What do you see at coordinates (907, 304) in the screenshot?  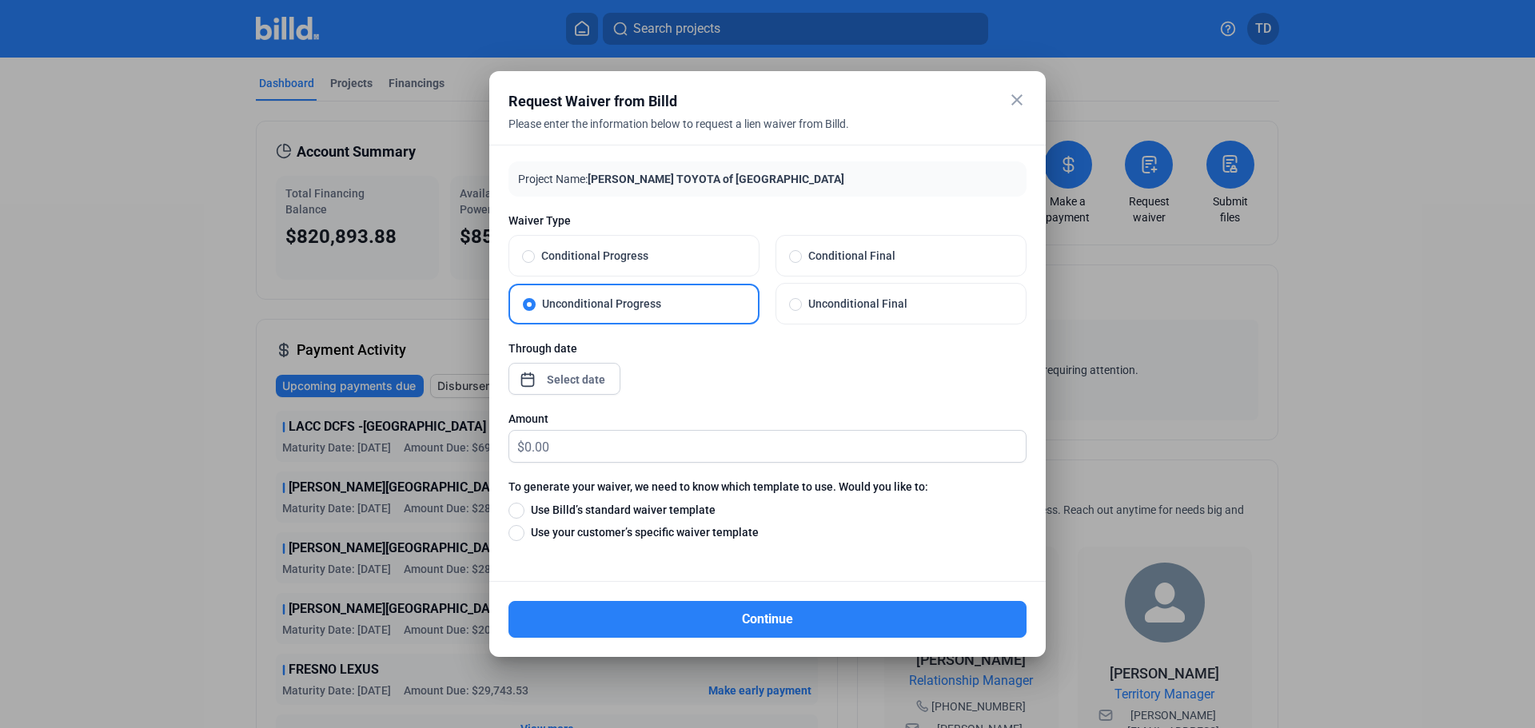 I see `span: Unconditional Final` at bounding box center [907, 304].